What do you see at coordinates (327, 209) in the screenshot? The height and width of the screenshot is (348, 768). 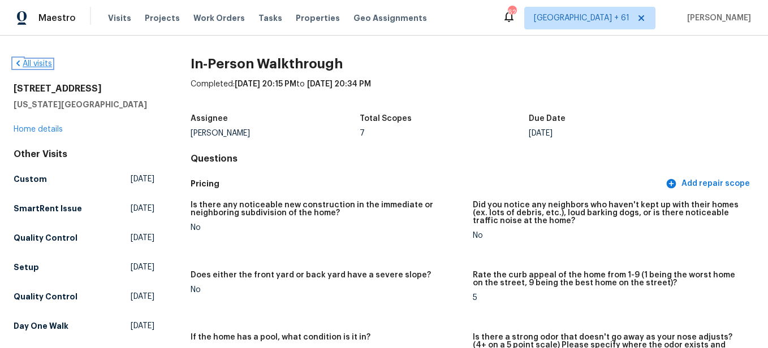 I see `h5: Is there any noticeable new construction in the immediate or neighboring subdivision of the home?` at bounding box center [327, 209].